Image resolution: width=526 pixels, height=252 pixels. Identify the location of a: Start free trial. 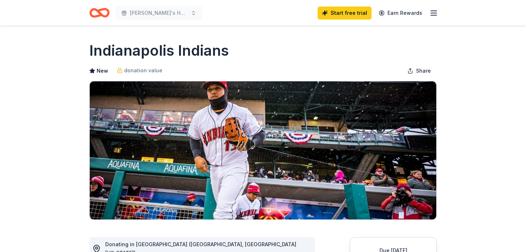
(345, 13).